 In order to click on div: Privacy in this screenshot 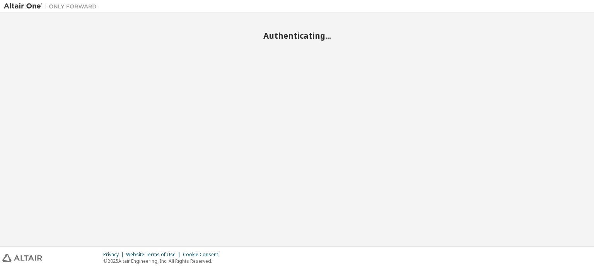, I will do `click(115, 255)`.